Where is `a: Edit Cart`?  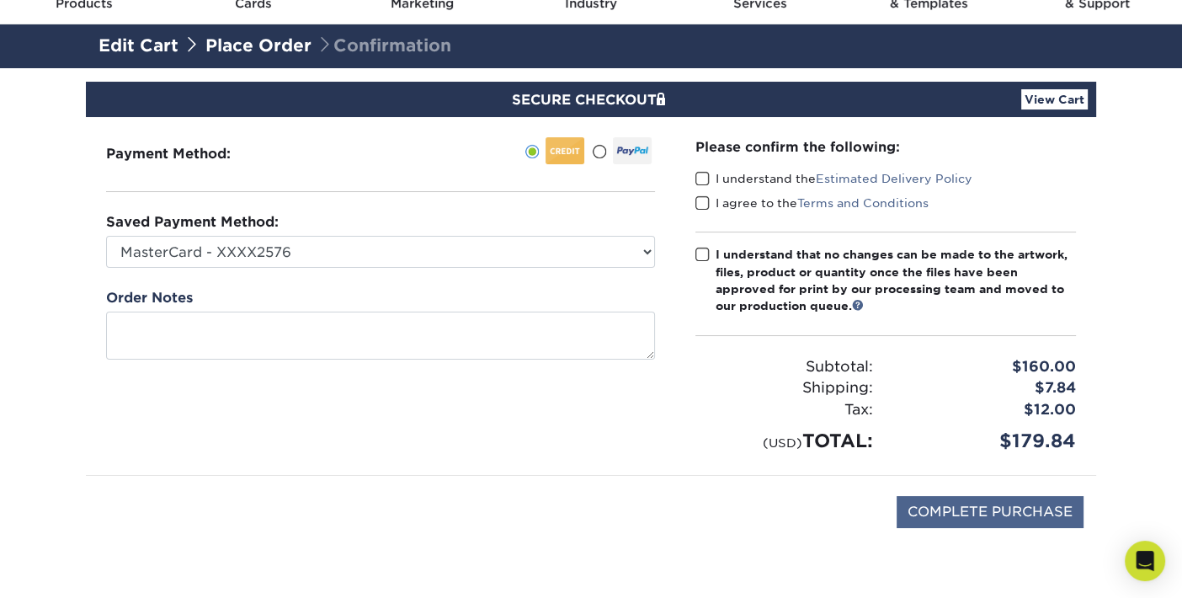 a: Edit Cart is located at coordinates (138, 45).